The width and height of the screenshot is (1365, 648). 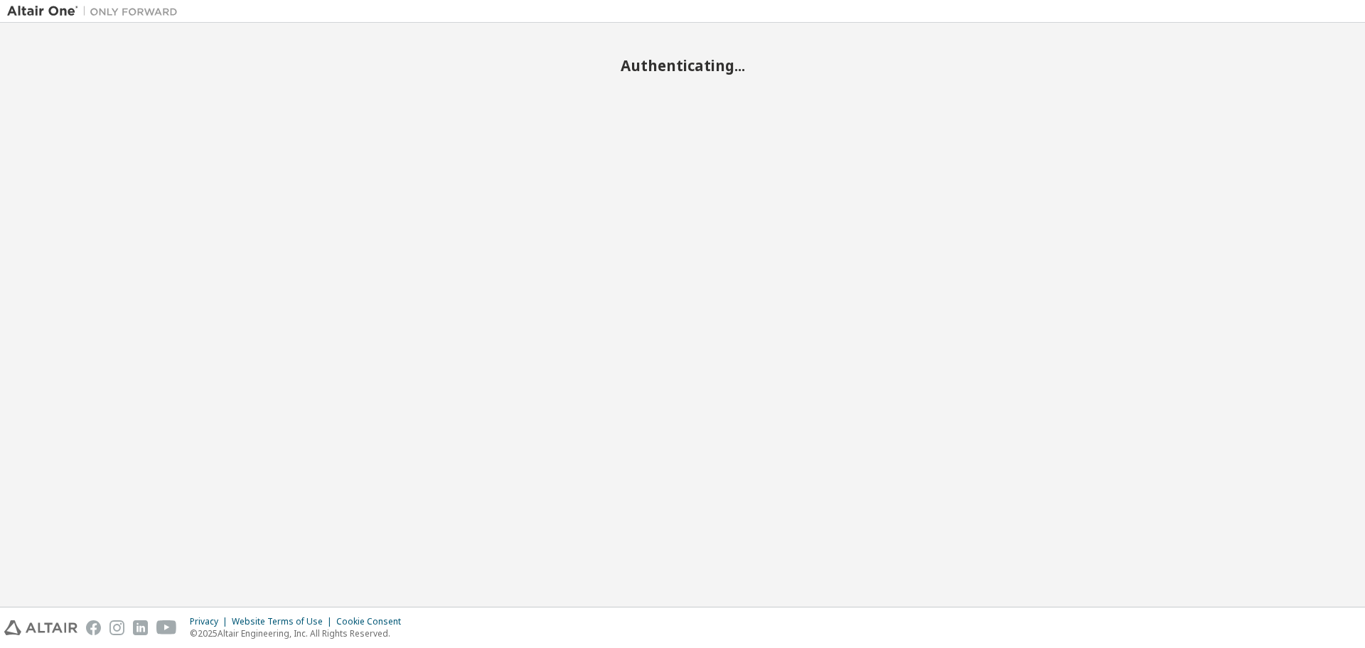 What do you see at coordinates (683, 65) in the screenshot?
I see `h2: Authenticating...` at bounding box center [683, 65].